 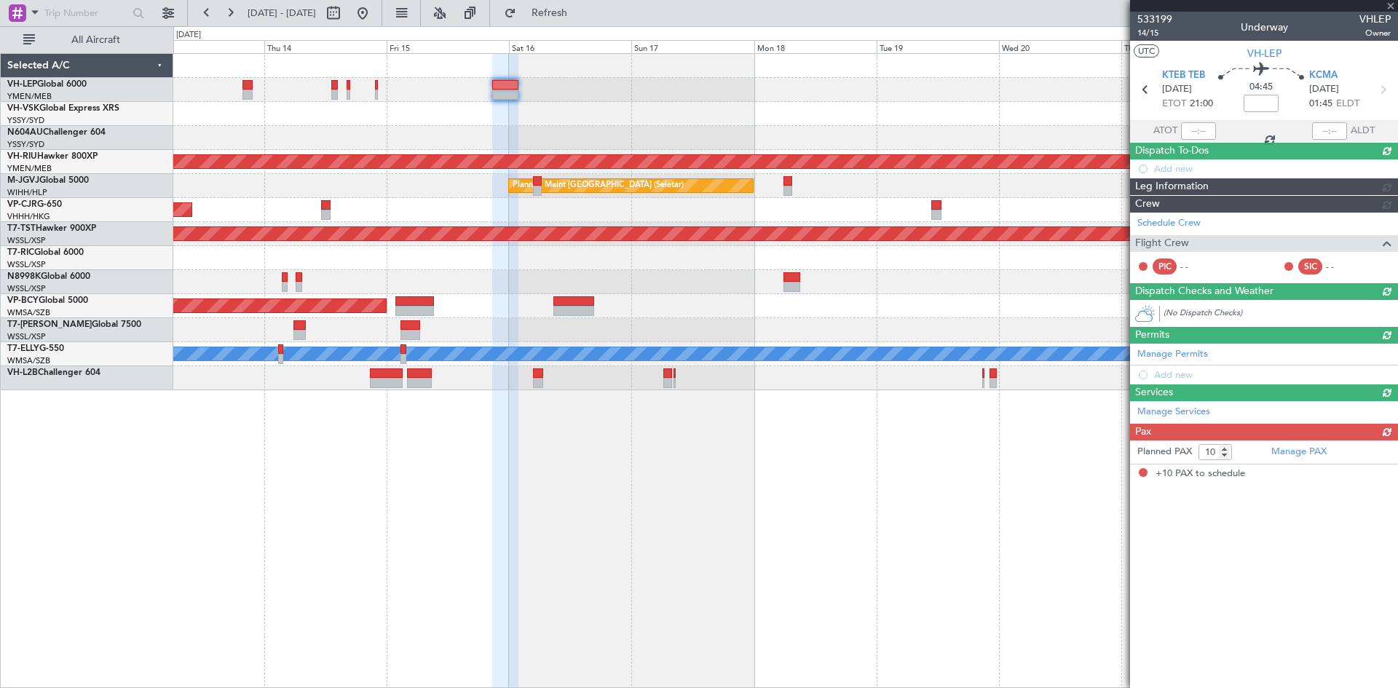 I want to click on span: VH-VSK, so click(x=23, y=109).